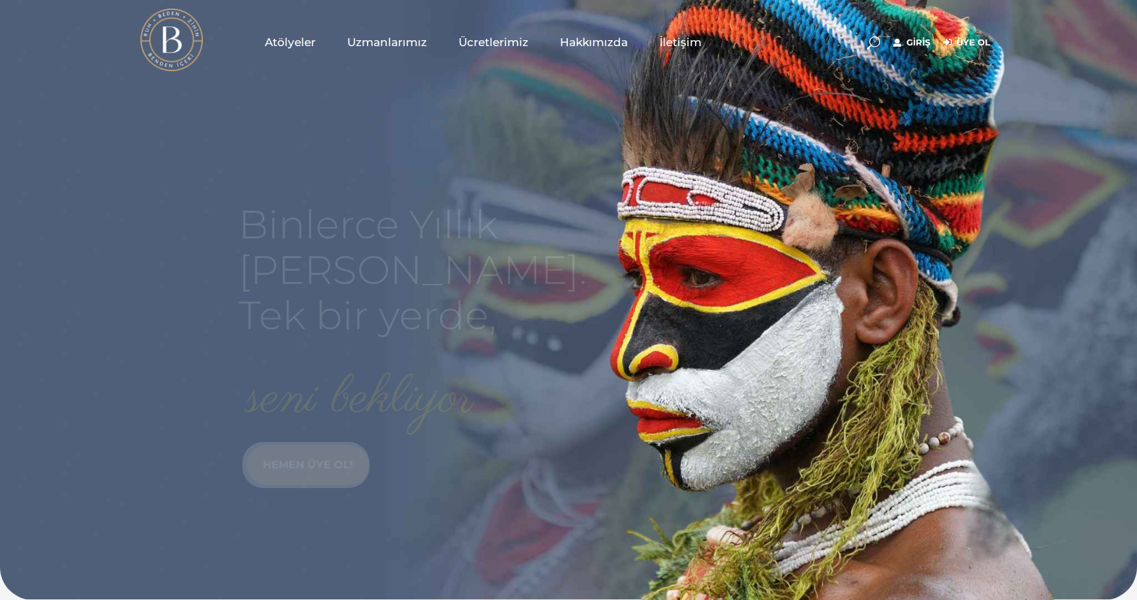 This screenshot has width=1137, height=600. I want to click on a: İletişim, so click(681, 42).